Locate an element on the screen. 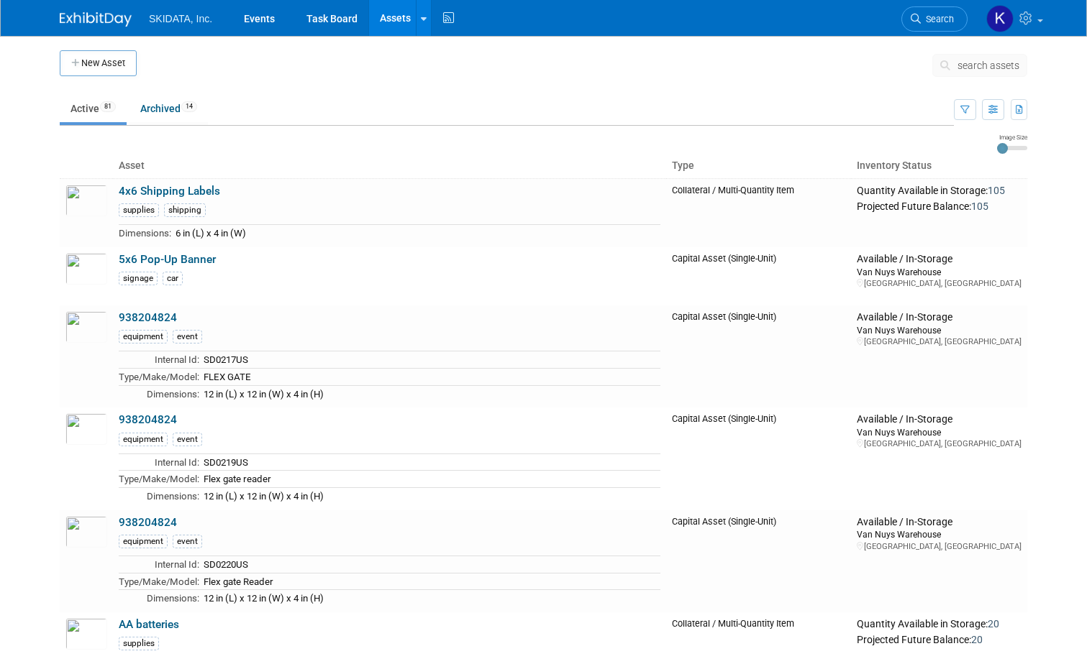 Image resolution: width=1087 pixels, height=664 pixels. td: Flex gate Reader is located at coordinates (429, 582).